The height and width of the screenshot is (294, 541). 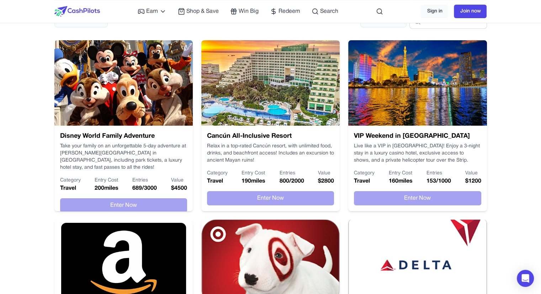 I want to click on a: Search, so click(x=325, y=11).